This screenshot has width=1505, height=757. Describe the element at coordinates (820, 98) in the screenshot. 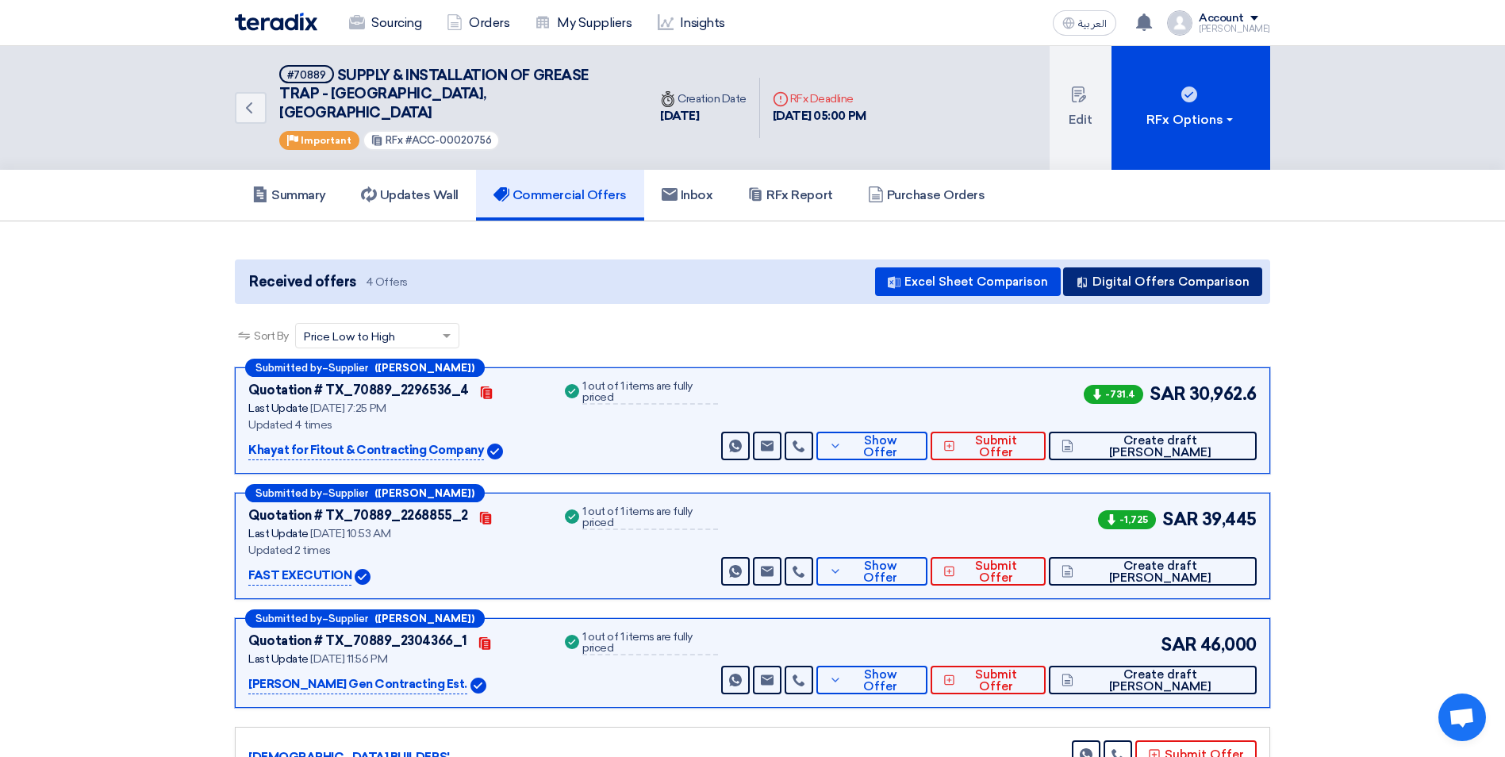

I see `div: RFx Deadline` at that location.